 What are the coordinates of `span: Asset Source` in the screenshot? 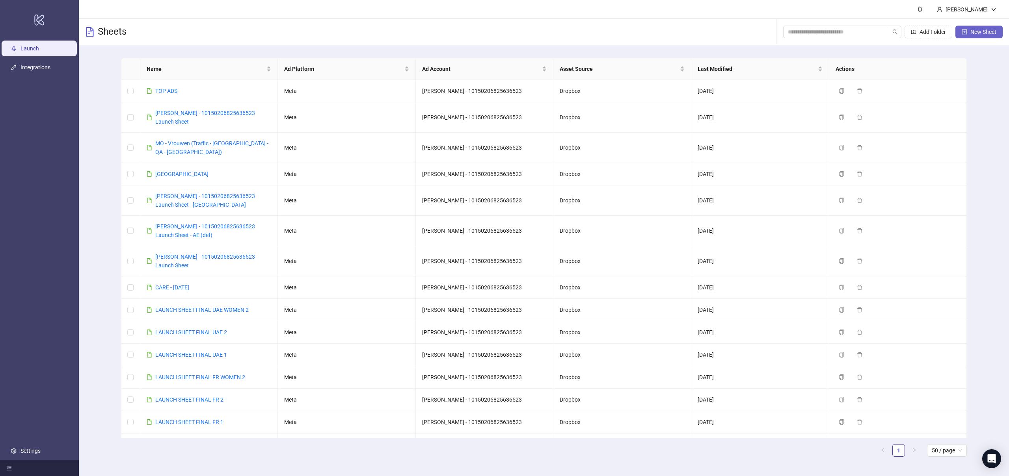 It's located at (619, 69).